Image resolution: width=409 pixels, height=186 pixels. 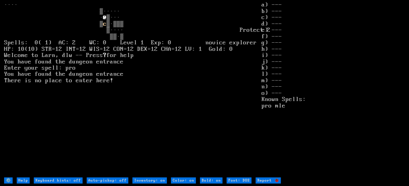 I want to click on input: Help, so click(x=23, y=181).